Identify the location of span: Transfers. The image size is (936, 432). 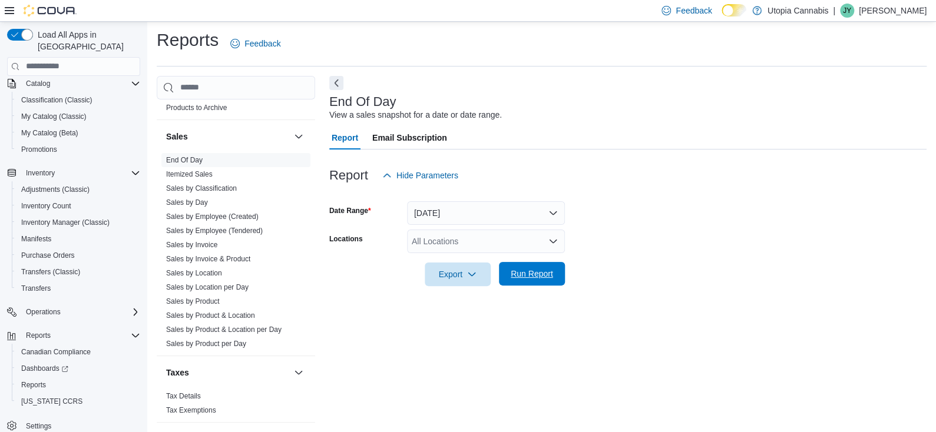
(78, 289).